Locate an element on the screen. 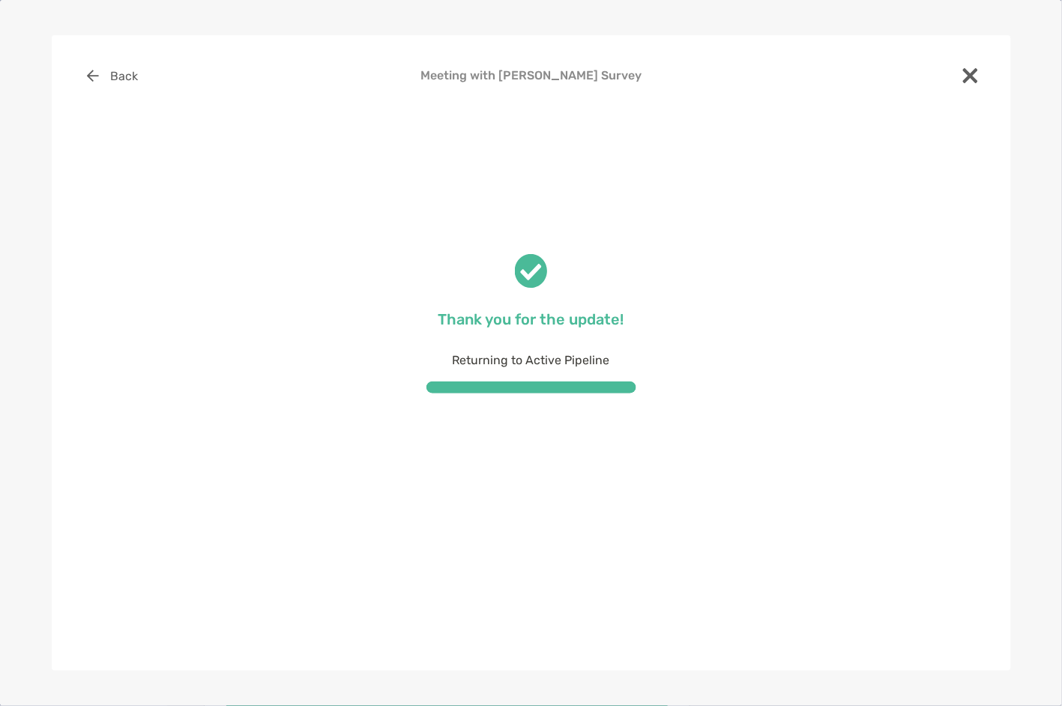 This screenshot has height=706, width=1062. p: Thank you for the update! is located at coordinates (531, 319).